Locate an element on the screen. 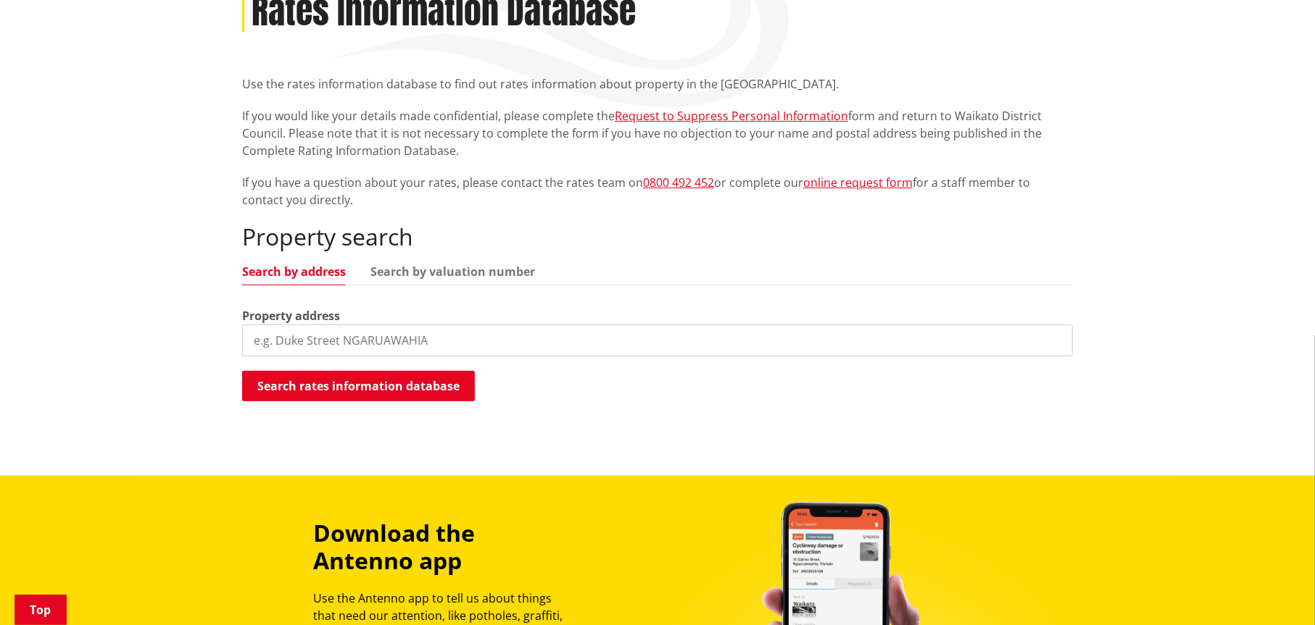  a: online request form is located at coordinates (857, 183).